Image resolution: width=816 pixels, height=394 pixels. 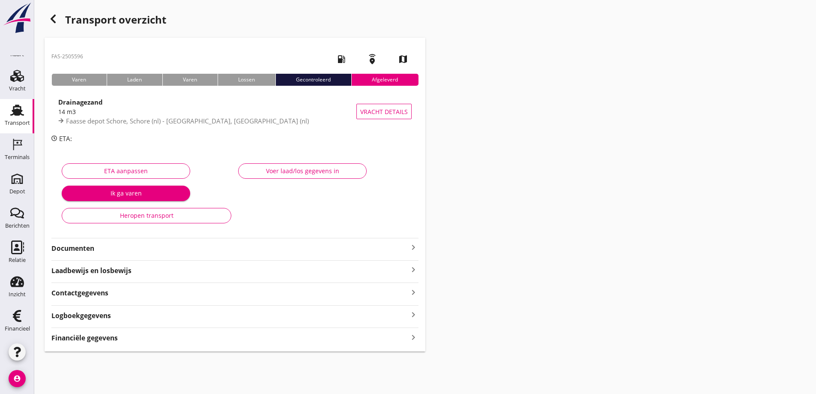 What do you see at coordinates (135, 80) in the screenshot?
I see `div: Laden` at bounding box center [135, 80].